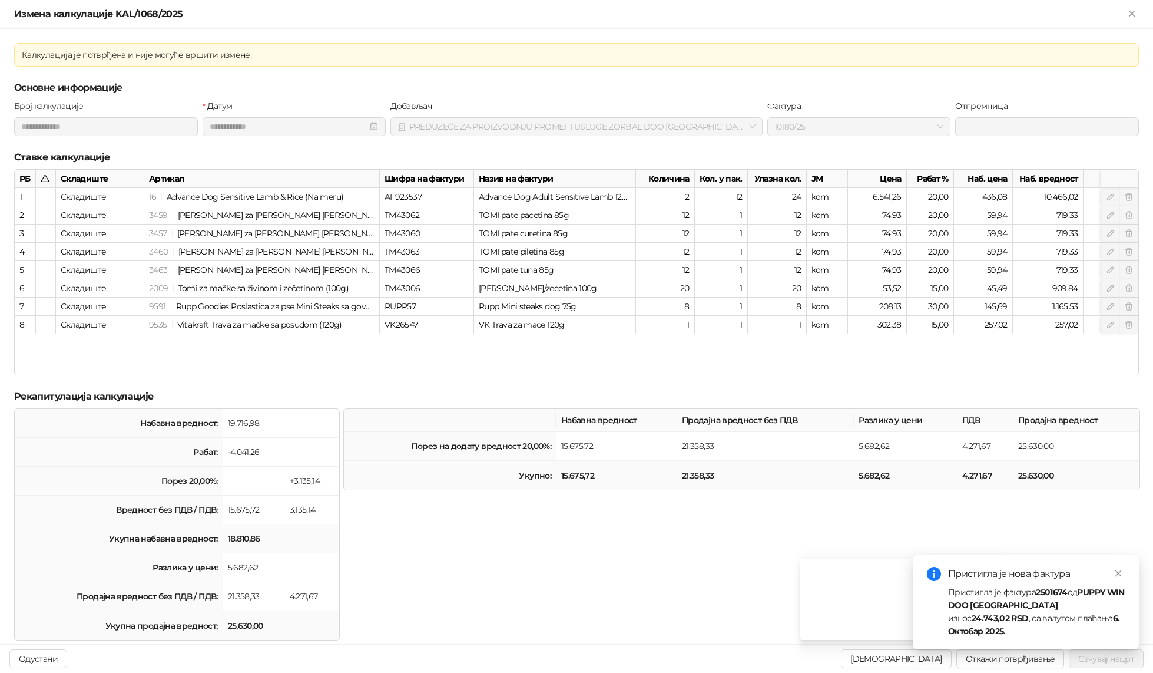  I want to click on th: Продајна вредност, so click(1077, 420).